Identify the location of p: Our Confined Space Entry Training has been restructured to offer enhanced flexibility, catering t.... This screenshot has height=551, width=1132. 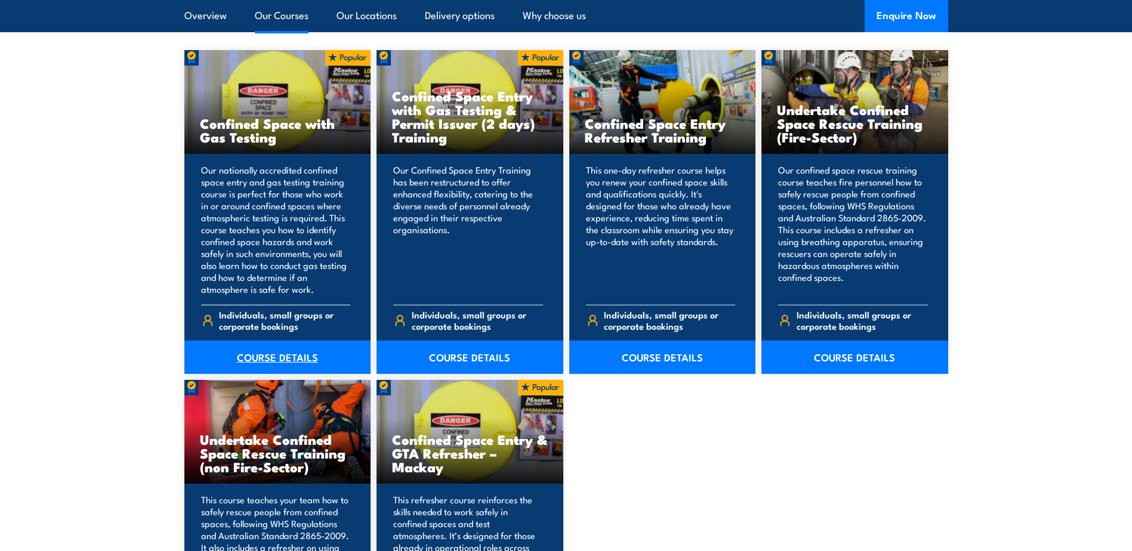
(468, 230).